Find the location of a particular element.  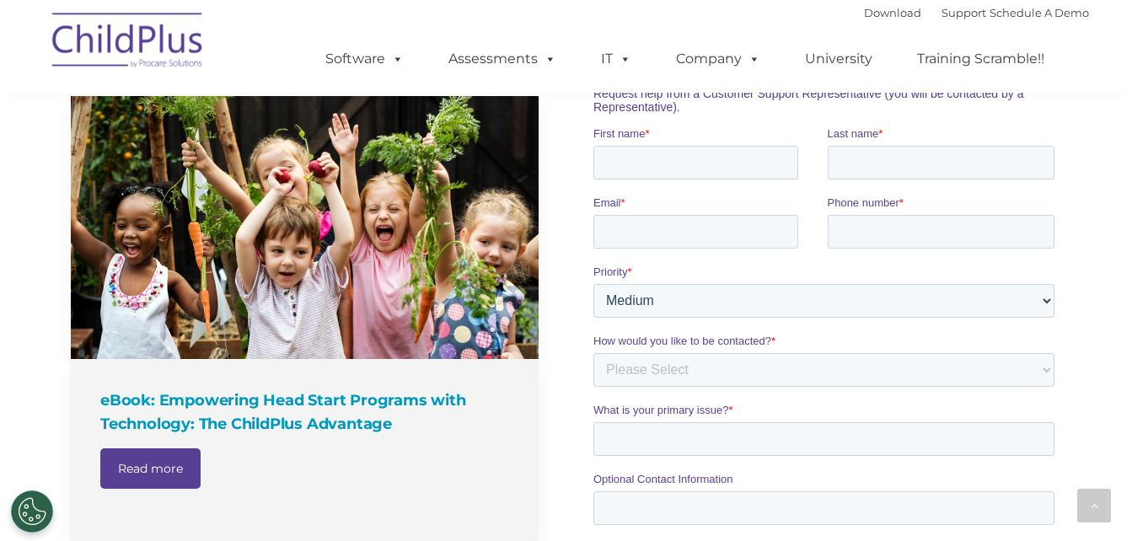

a: IT is located at coordinates (616, 59).